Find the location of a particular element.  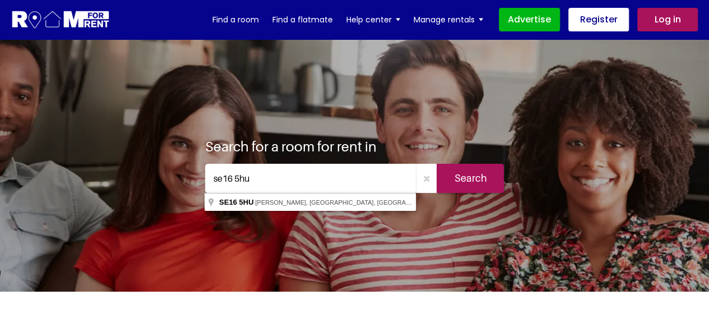

a: Register is located at coordinates (599, 20).